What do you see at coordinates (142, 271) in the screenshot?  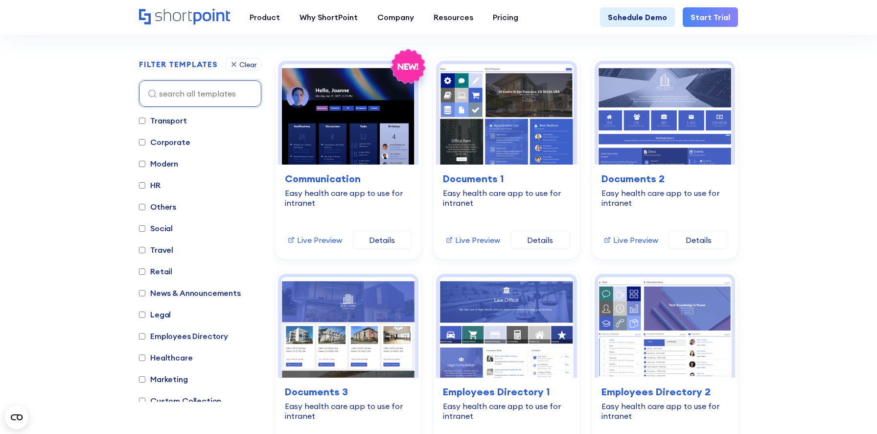 I see `input: Retail` at bounding box center [142, 271].